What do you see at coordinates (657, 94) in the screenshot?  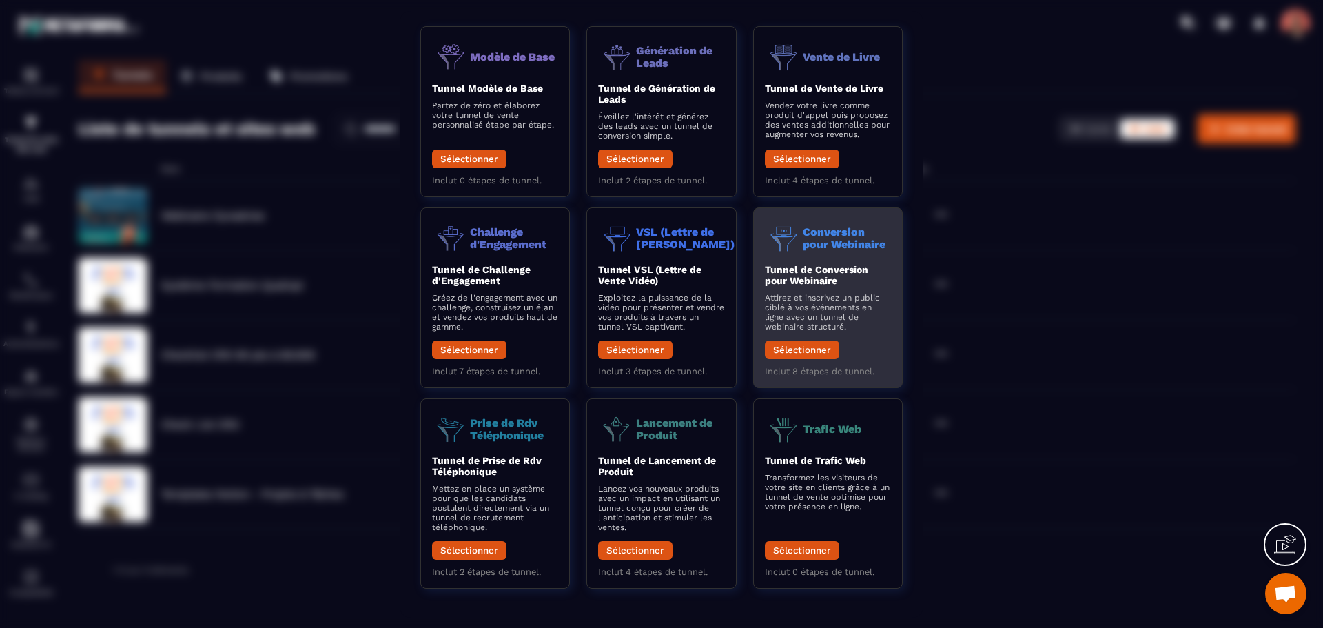 I see `b: Tunnel de Génération de Leads` at bounding box center [657, 94].